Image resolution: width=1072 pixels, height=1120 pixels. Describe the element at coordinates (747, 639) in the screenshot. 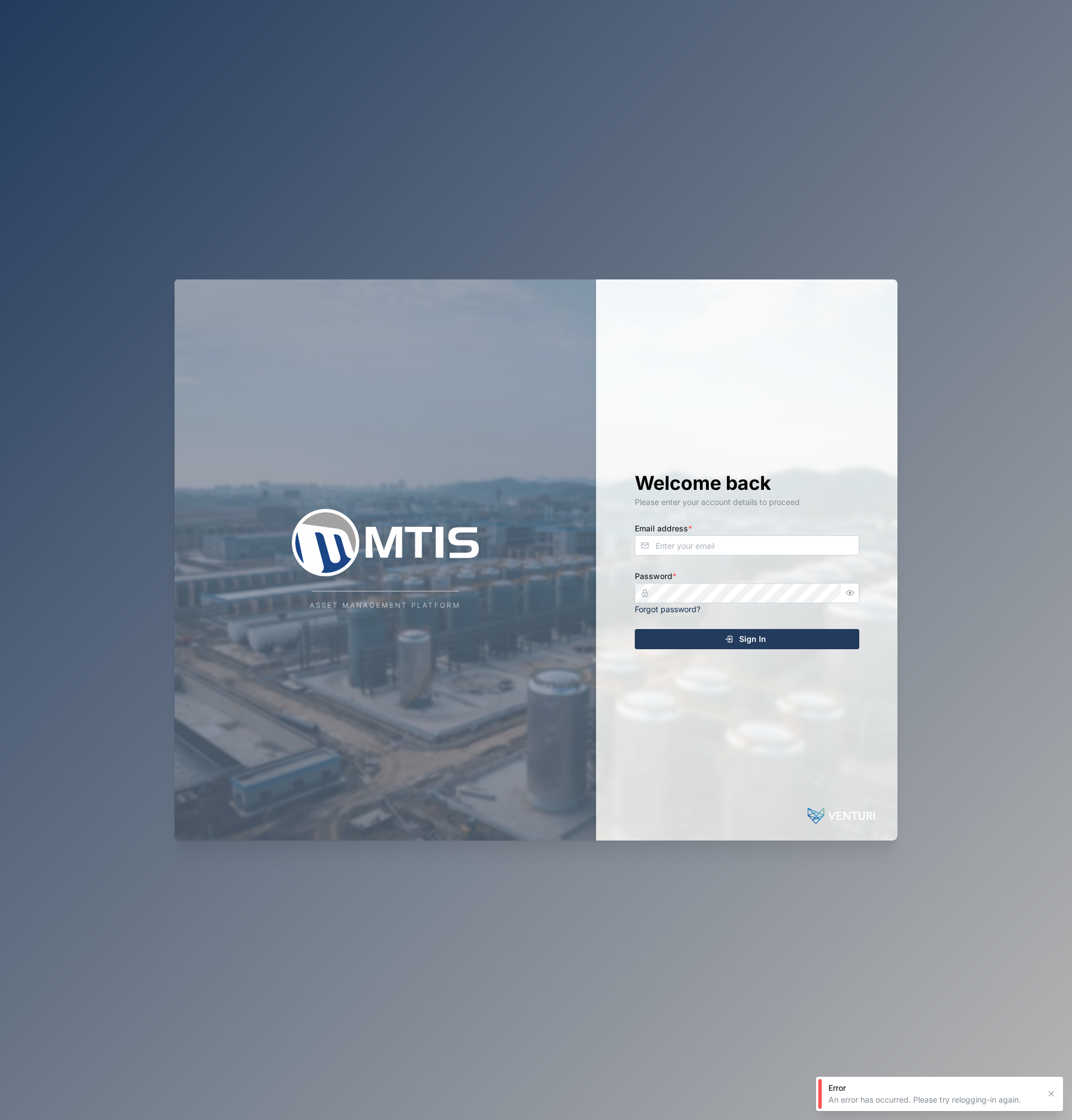

I see `button: Sign In` at that location.